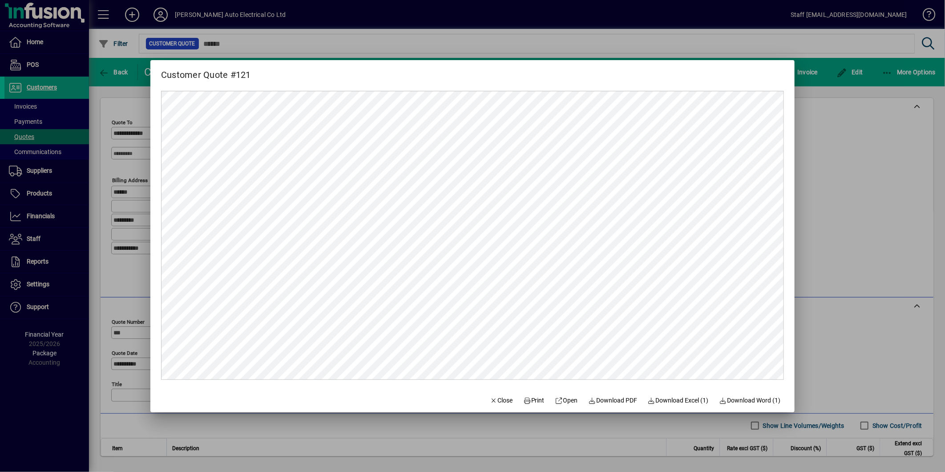  What do you see at coordinates (501, 400) in the screenshot?
I see `span: Close` at bounding box center [501, 400].